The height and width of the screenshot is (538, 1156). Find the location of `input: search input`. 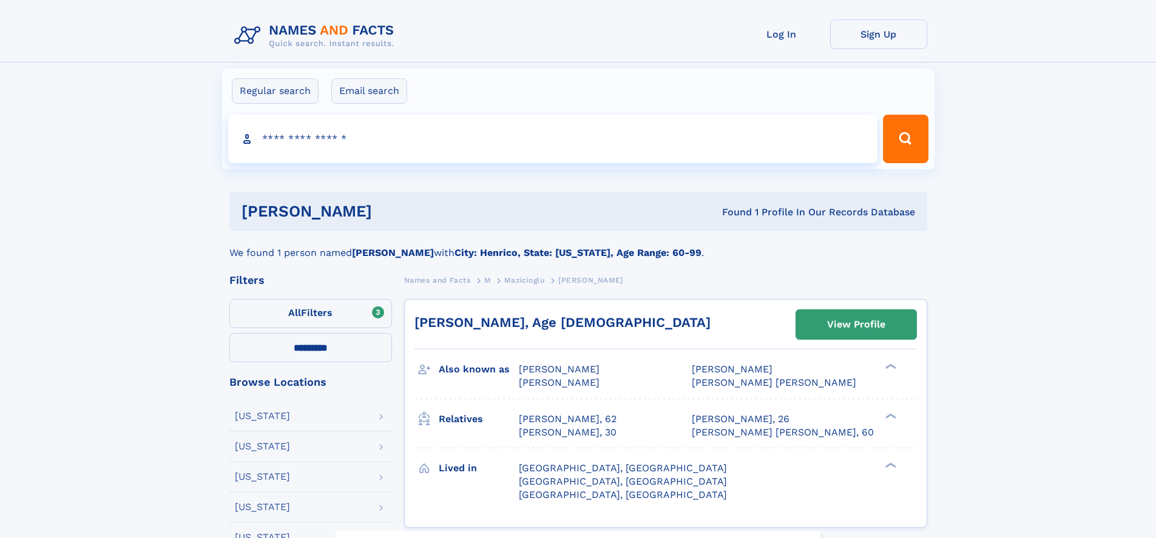

input: search input is located at coordinates (553, 139).